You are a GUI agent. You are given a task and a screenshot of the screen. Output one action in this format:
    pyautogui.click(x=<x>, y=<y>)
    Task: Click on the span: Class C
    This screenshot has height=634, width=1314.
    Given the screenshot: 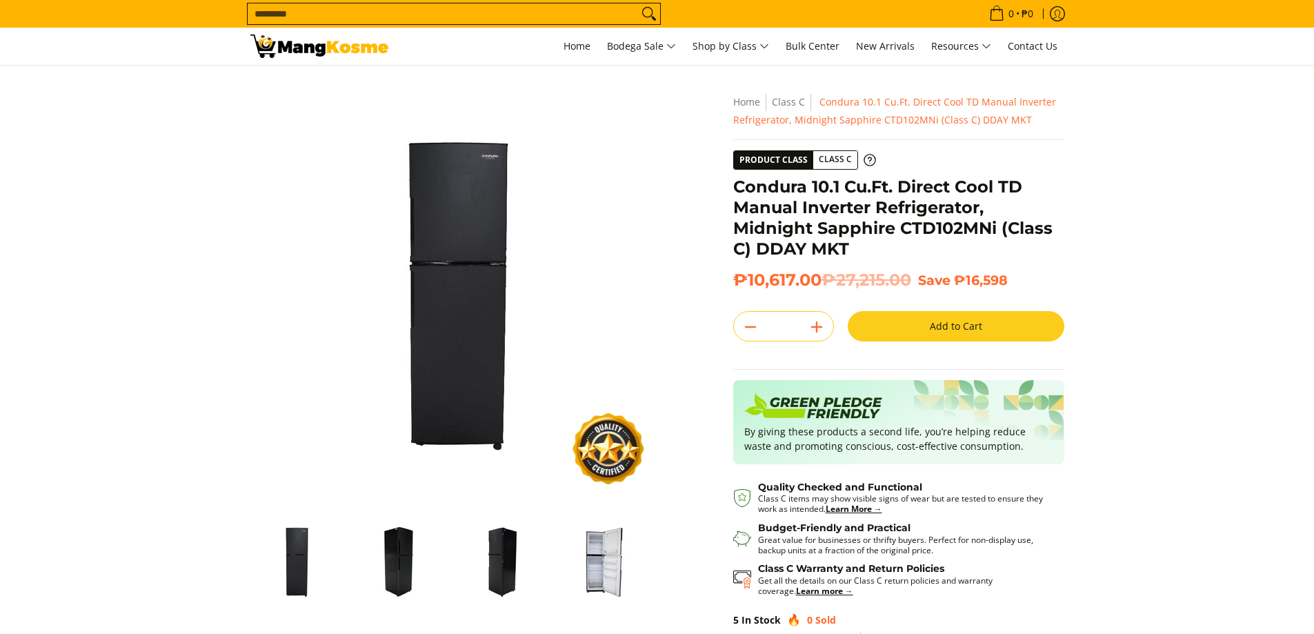 What is the action you would take?
    pyautogui.click(x=835, y=159)
    